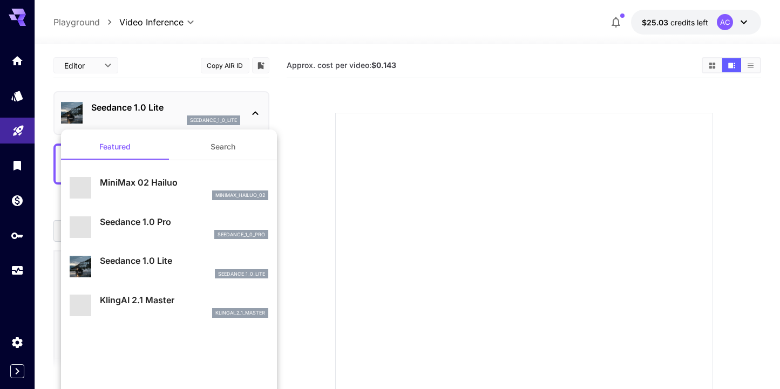  What do you see at coordinates (184, 300) in the screenshot?
I see `p: KlingAI 2.1 Master` at bounding box center [184, 300].